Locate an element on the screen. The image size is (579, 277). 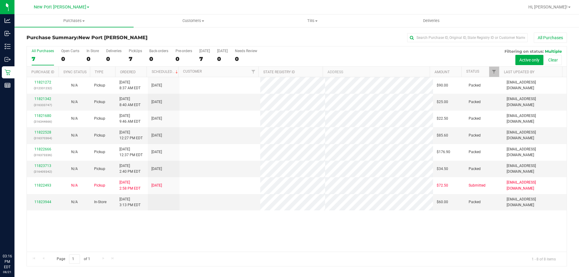
p: (316373336) is located at coordinates (42, 155).